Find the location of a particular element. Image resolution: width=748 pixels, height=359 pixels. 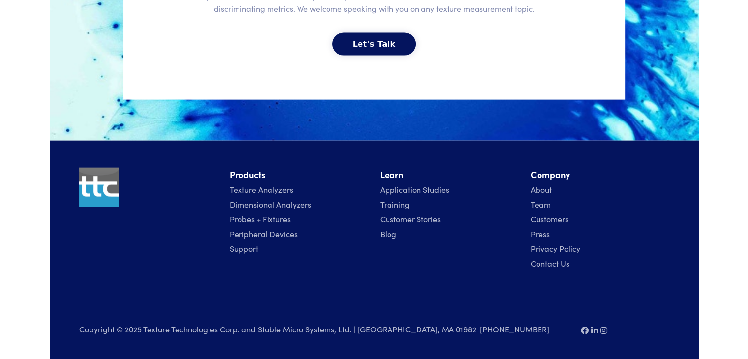

a: Press is located at coordinates (540, 234).